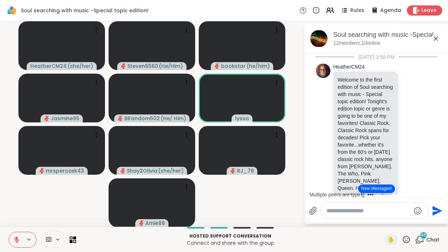 The width and height of the screenshot is (448, 252). What do you see at coordinates (423, 235) in the screenshot?
I see `span: 46` at bounding box center [423, 235].